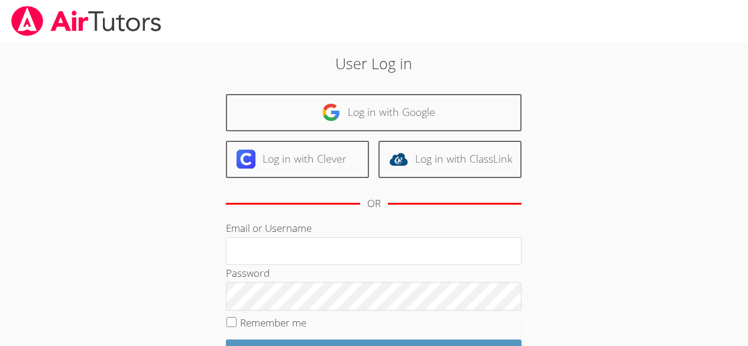 The image size is (748, 346). I want to click on img: airtutors_banner-c4298cdbf04f3fff15de1276eac7730deb9818008684d7c2e4769d2f7ddbe033.png, so click(86, 21).